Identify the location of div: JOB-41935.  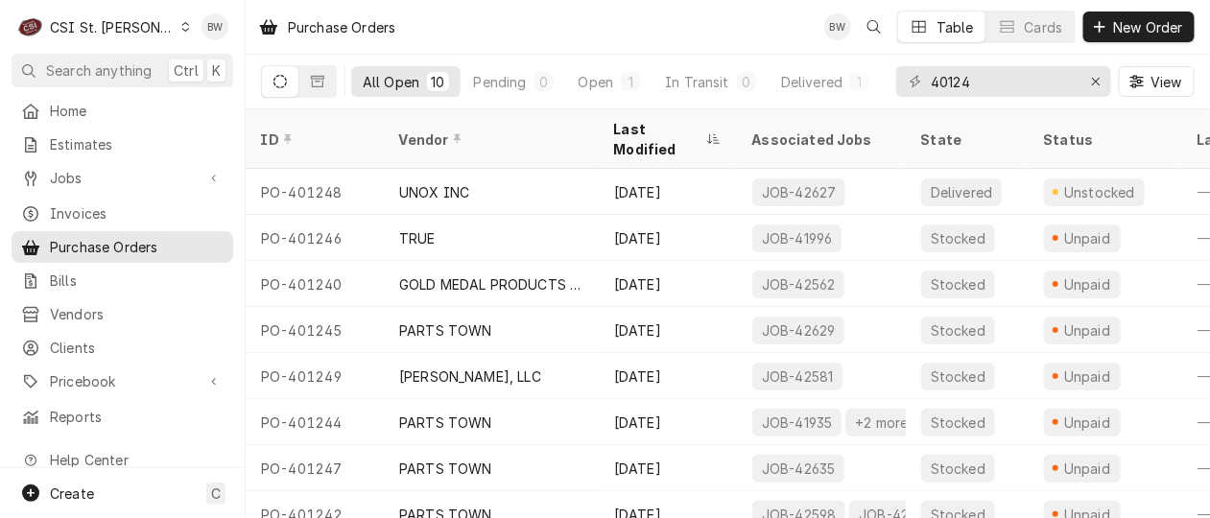
(797, 422).